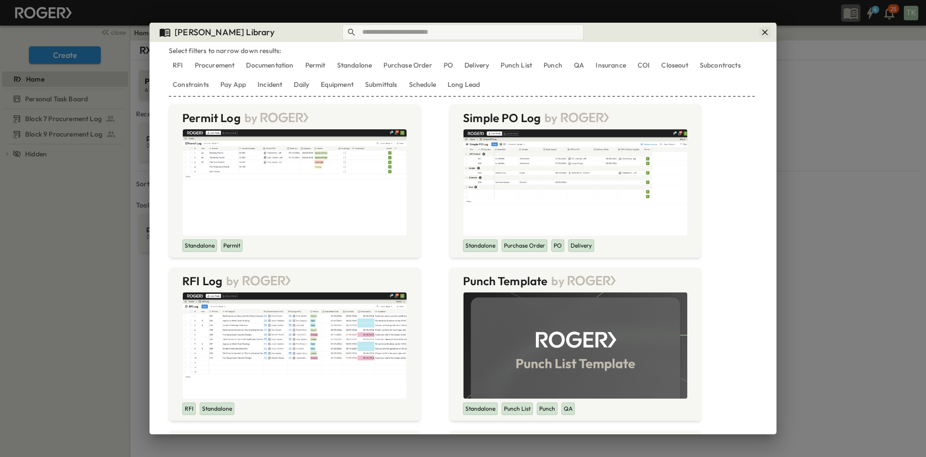 This screenshot has width=926, height=457. What do you see at coordinates (270, 65) in the screenshot?
I see `div: Documentation` at bounding box center [270, 65].